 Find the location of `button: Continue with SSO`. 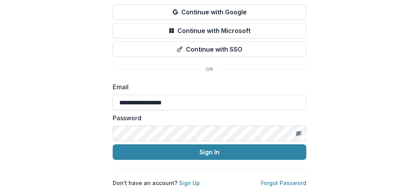

button: Continue with SSO is located at coordinates (209, 49).